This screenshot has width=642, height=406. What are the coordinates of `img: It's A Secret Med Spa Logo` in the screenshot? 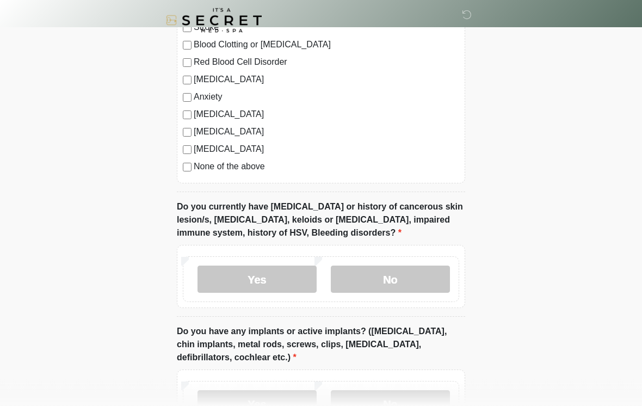 It's located at (214, 20).